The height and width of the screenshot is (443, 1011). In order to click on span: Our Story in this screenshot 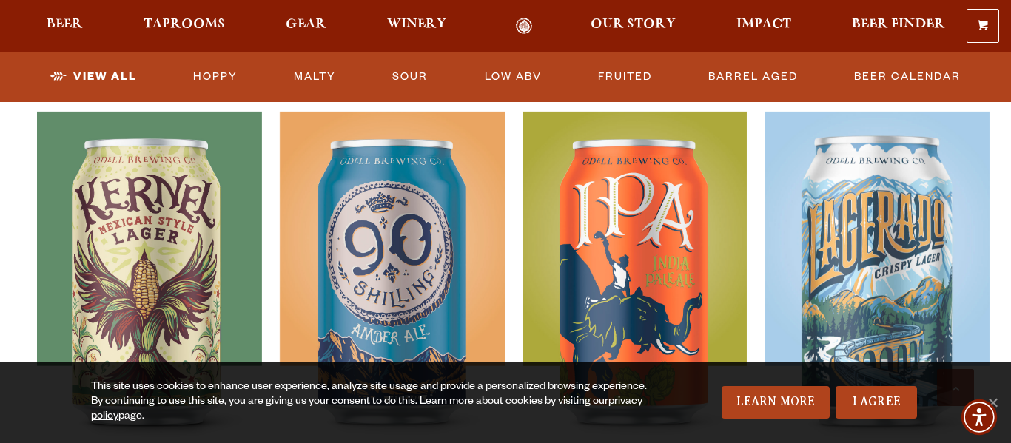, I will do `click(633, 24)`.